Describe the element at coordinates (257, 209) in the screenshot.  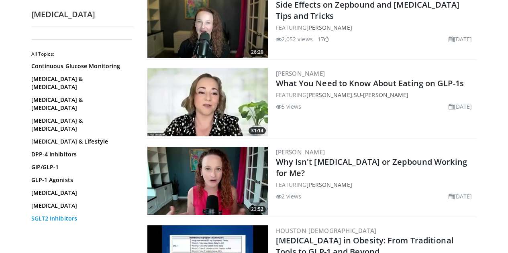
I see `span: 23:52` at that location.